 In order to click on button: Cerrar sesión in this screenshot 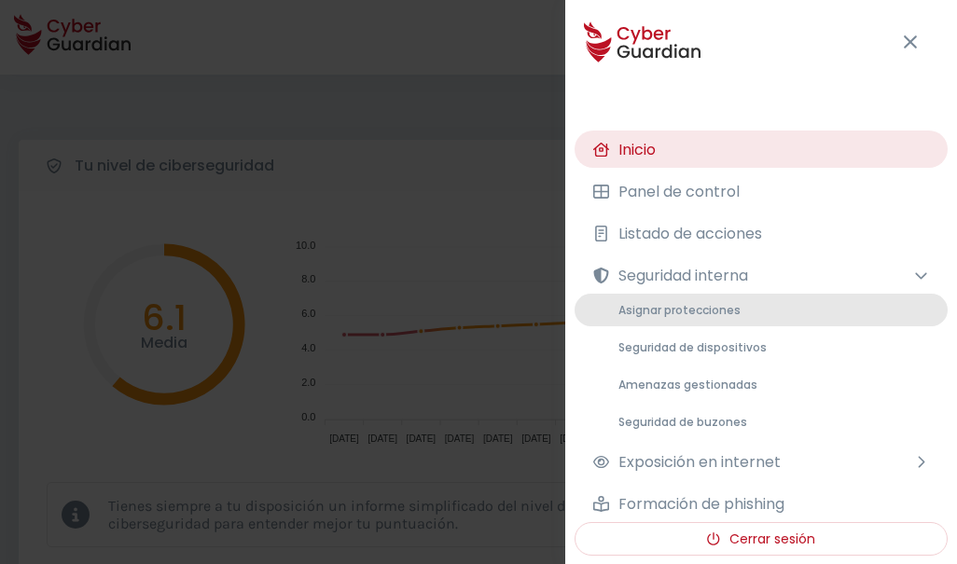, I will do `click(761, 539)`.